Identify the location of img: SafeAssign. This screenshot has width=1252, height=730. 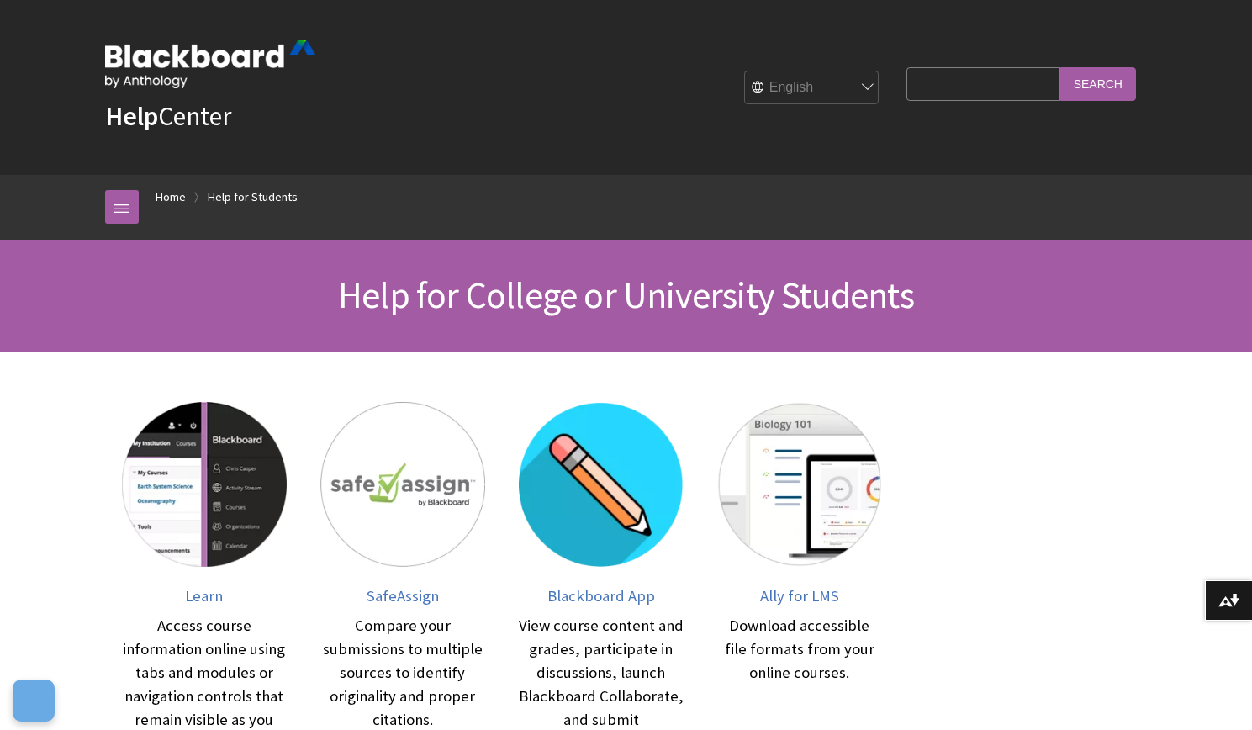
(403, 484).